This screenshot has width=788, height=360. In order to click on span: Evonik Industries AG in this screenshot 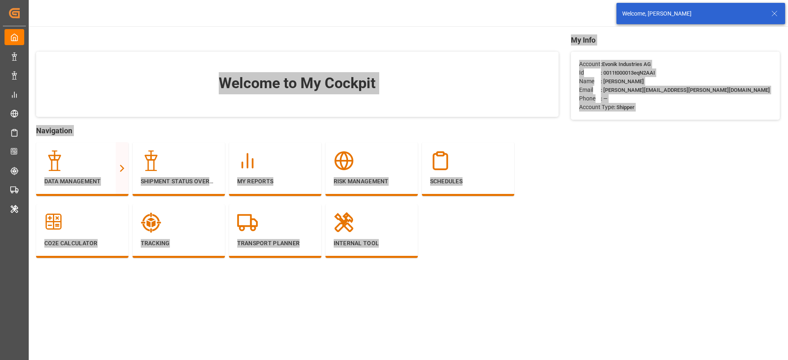, I will do `click(627, 64)`.